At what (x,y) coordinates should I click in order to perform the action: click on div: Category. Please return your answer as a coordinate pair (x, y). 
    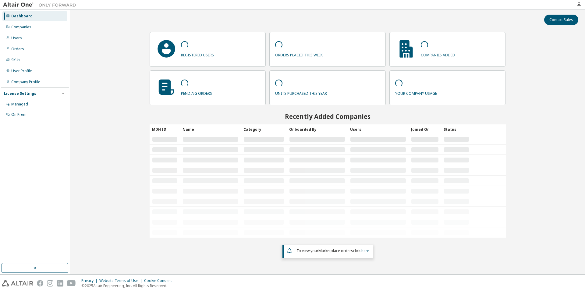
    Looking at the image, I should click on (264, 129).